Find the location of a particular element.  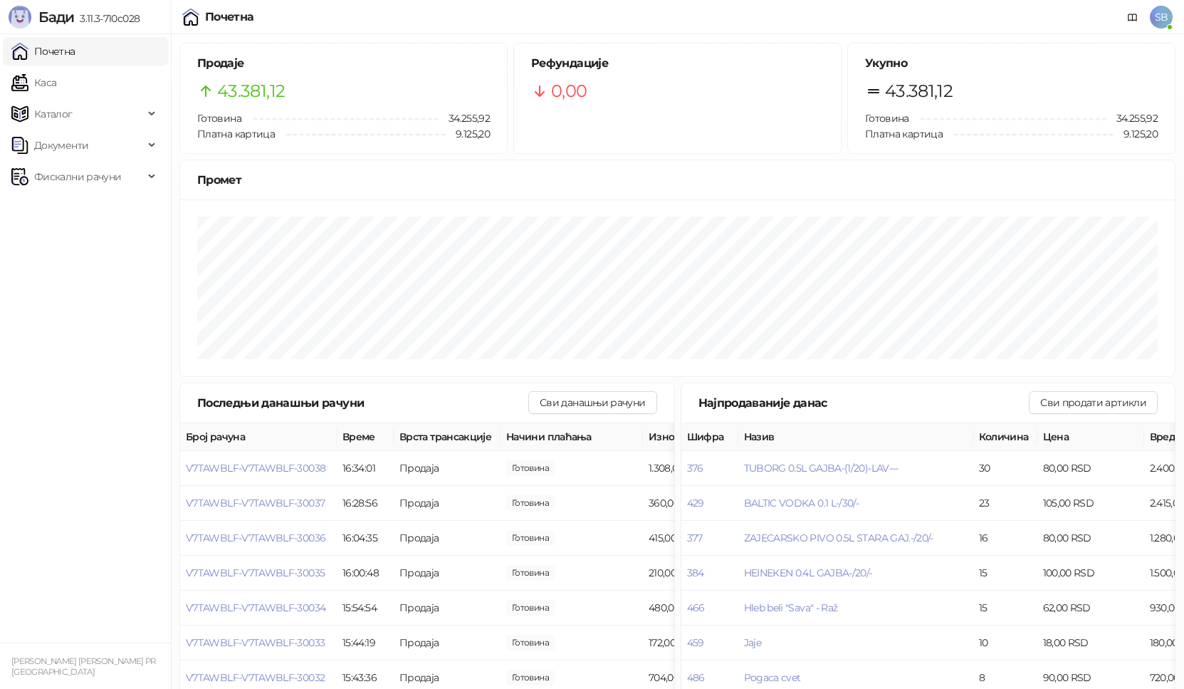

span: Jaje is located at coordinates (753, 642).